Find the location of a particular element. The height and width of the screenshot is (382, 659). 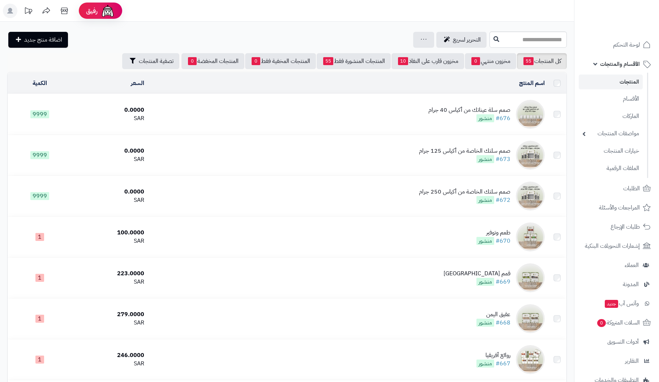

span: المراجعات والأسئلة is located at coordinates (619, 207).